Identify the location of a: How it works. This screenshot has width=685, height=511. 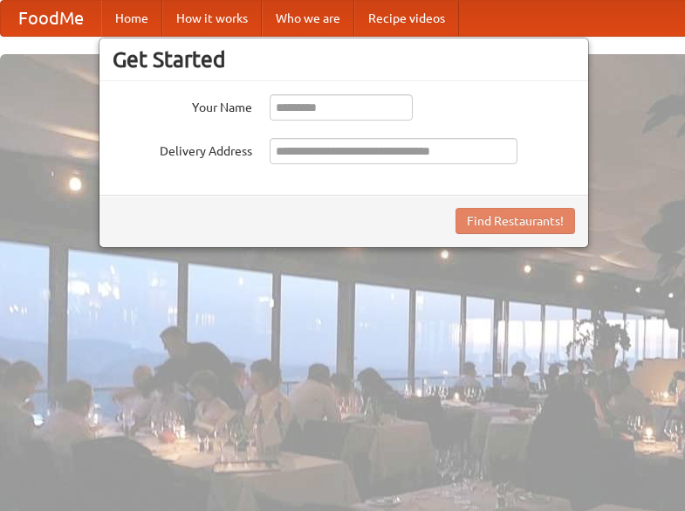
(212, 18).